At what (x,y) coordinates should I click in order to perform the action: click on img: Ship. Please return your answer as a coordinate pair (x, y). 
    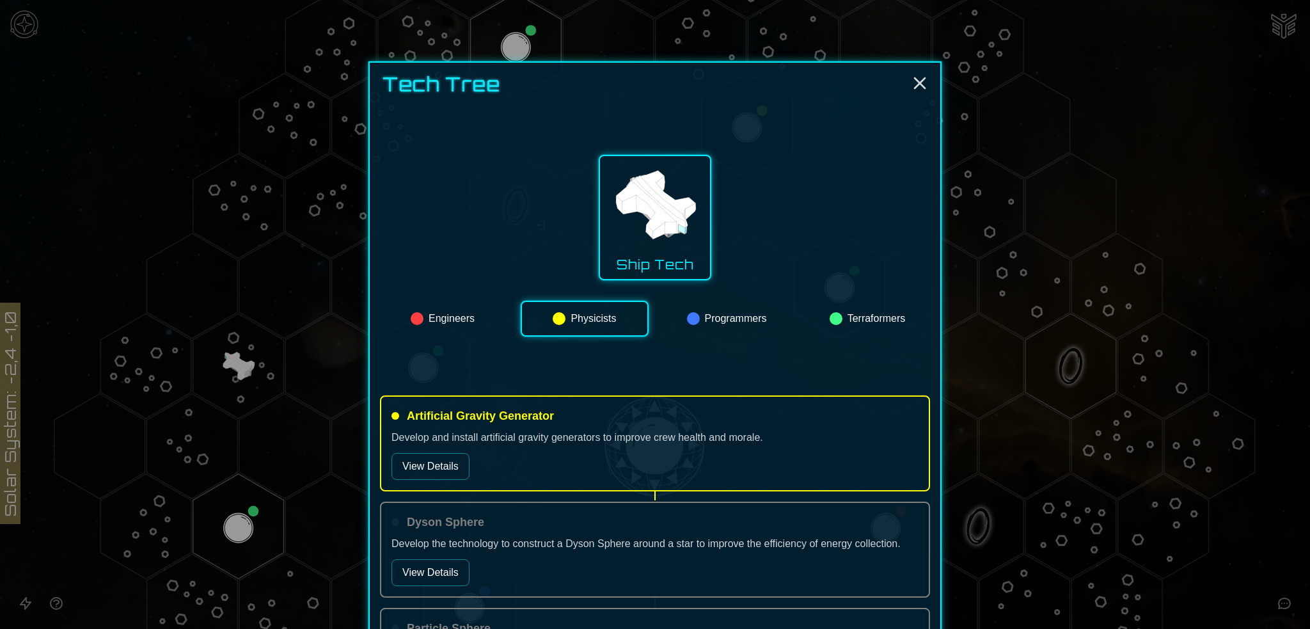
    Looking at the image, I should click on (655, 206).